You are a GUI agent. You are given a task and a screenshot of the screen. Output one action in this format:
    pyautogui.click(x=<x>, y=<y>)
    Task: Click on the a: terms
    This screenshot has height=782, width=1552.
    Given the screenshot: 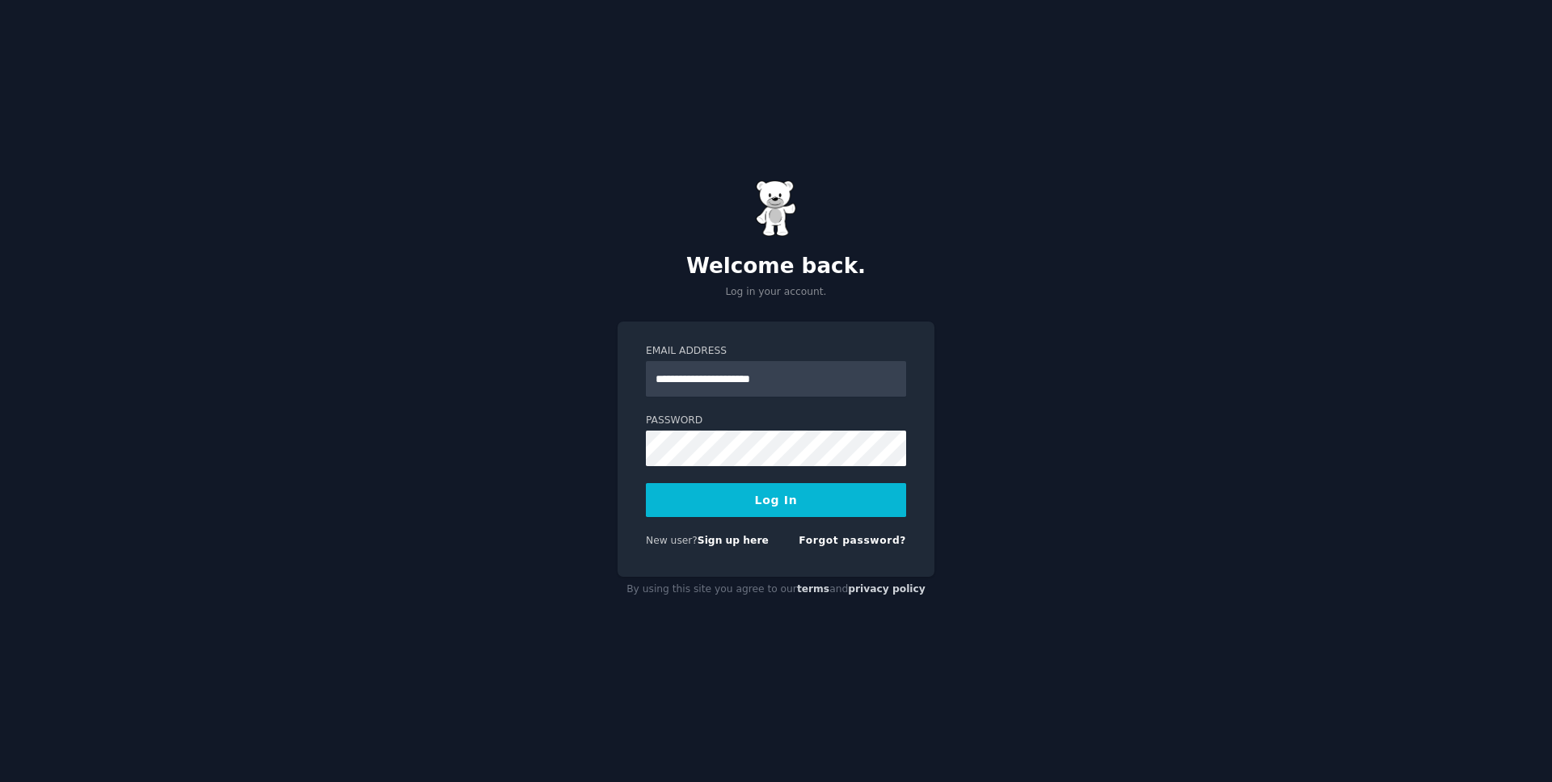 What is the action you would take?
    pyautogui.click(x=813, y=589)
    